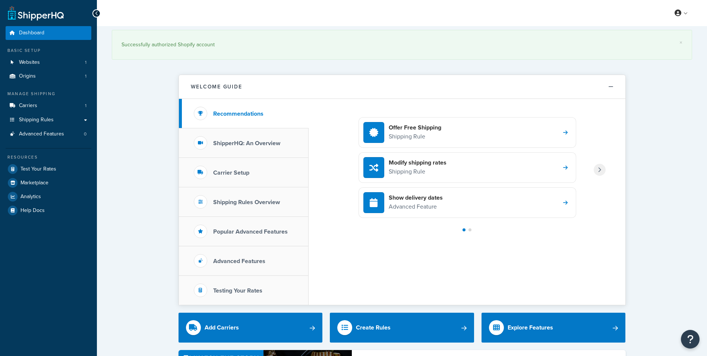  What do you see at coordinates (48, 50) in the screenshot?
I see `div: Basic Setup` at bounding box center [48, 50].